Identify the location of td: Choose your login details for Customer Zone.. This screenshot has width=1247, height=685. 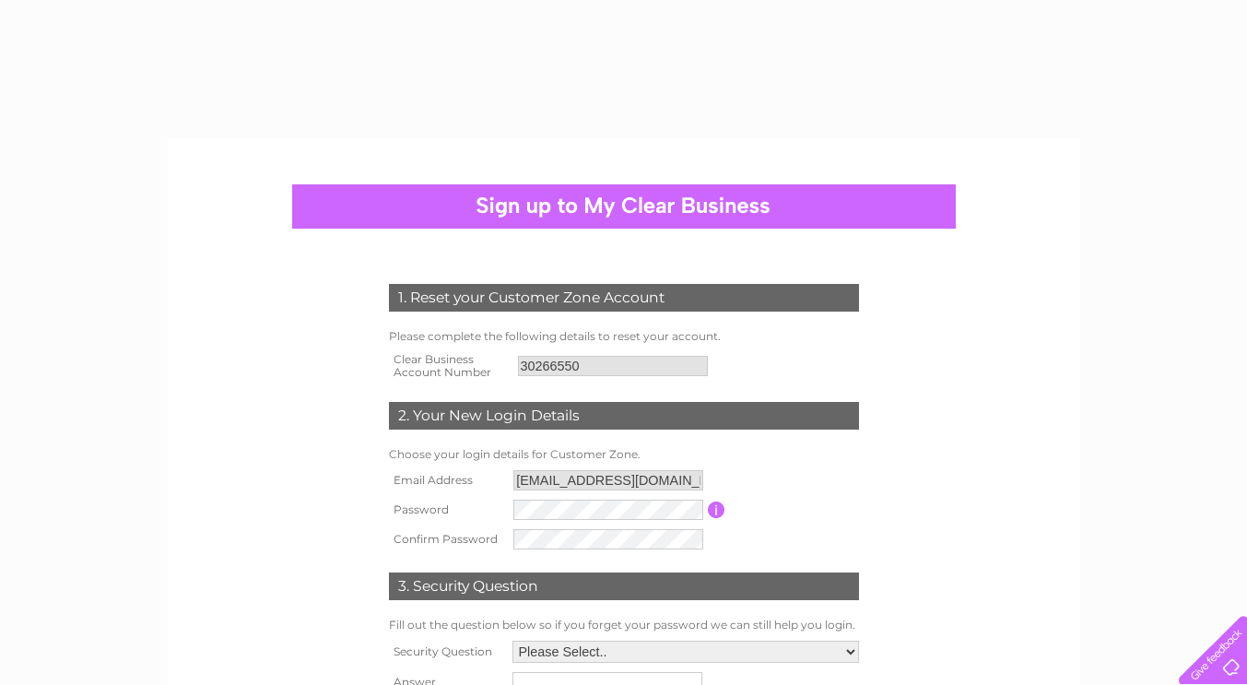
(624, 454).